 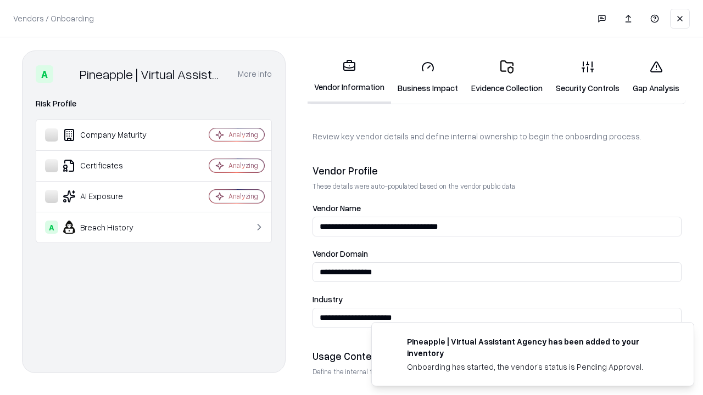 I want to click on p: Vendors / Onboarding, so click(x=53, y=18).